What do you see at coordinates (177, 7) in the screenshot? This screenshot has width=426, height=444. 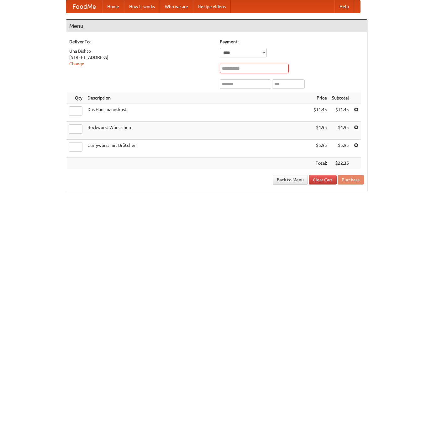 I see `a: Who we are` at bounding box center [177, 7].